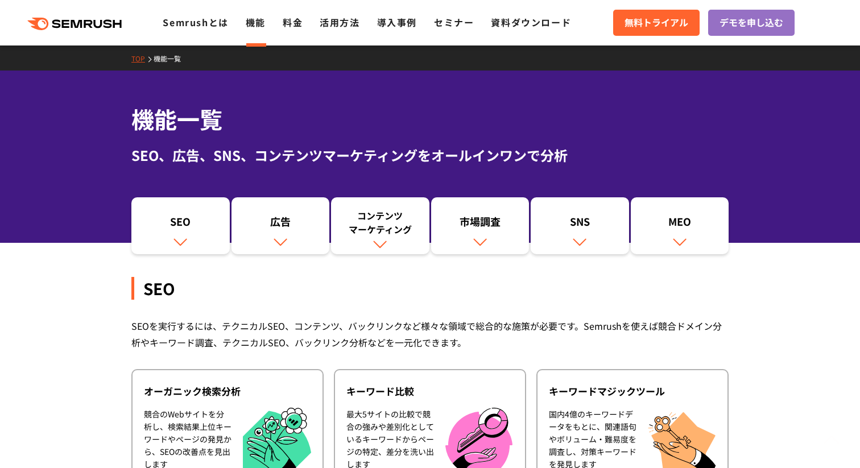  I want to click on a: 無料トライアル, so click(657, 23).